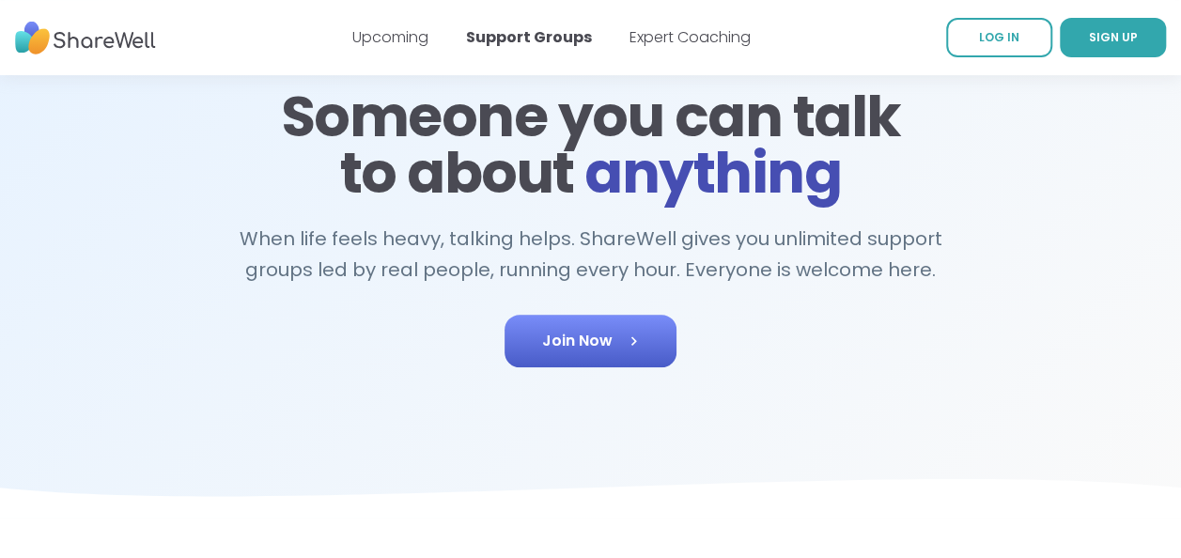 The height and width of the screenshot is (558, 1181). What do you see at coordinates (1113, 37) in the screenshot?
I see `span: SIGN UP` at bounding box center [1113, 37].